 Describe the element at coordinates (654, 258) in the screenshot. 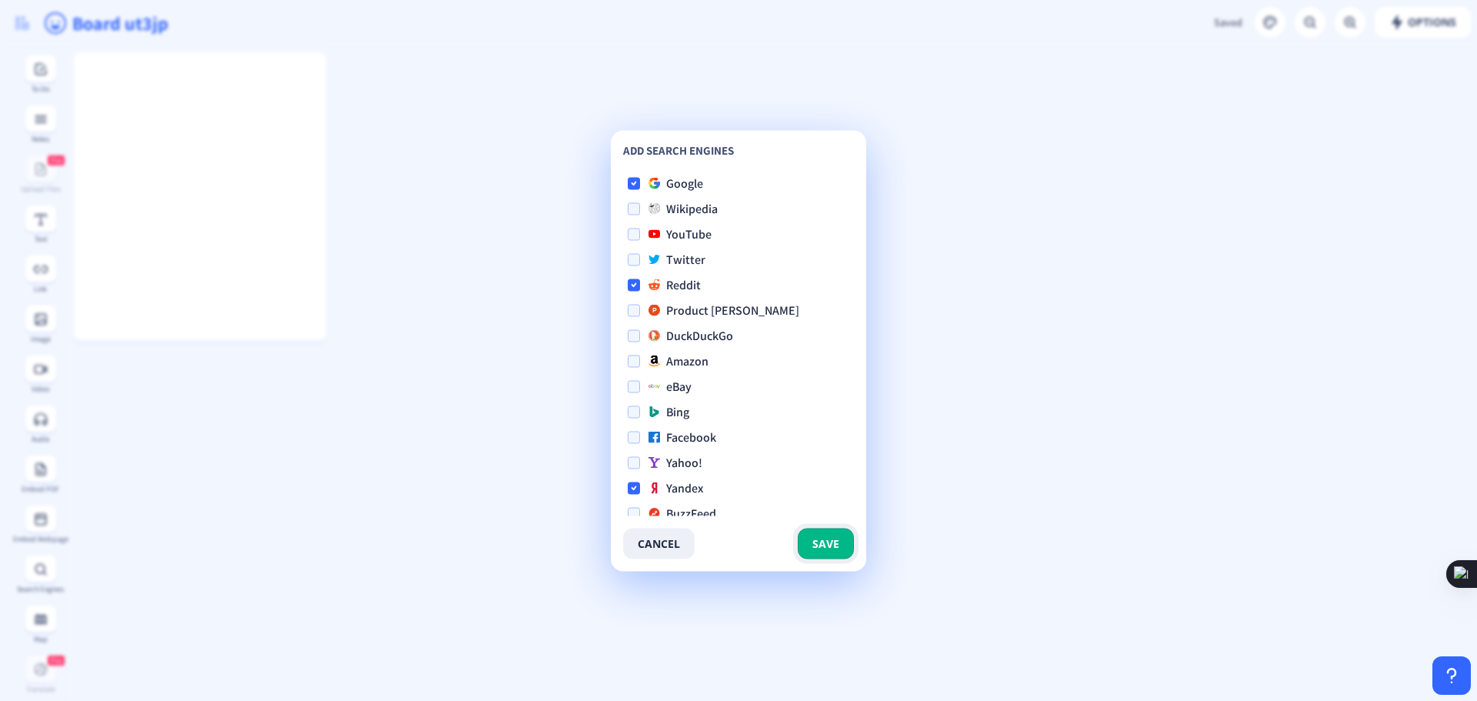

I see `img: twitter.svg` at that location.